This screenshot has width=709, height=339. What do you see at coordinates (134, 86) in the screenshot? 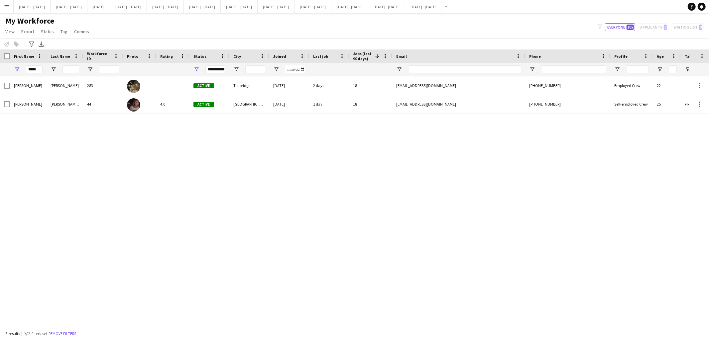
I see `img: Emily Pratt` at bounding box center [134, 86].